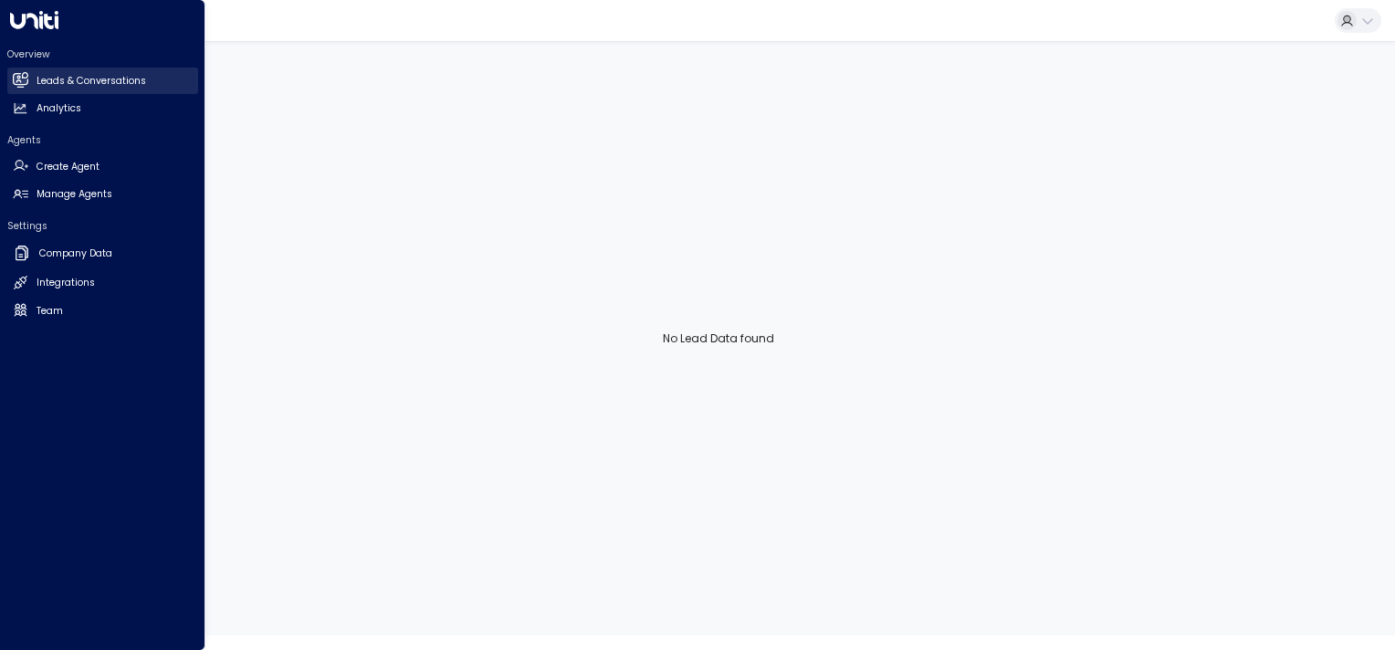 Image resolution: width=1395 pixels, height=650 pixels. Describe the element at coordinates (102, 54) in the screenshot. I see `h2: Overview` at that location.